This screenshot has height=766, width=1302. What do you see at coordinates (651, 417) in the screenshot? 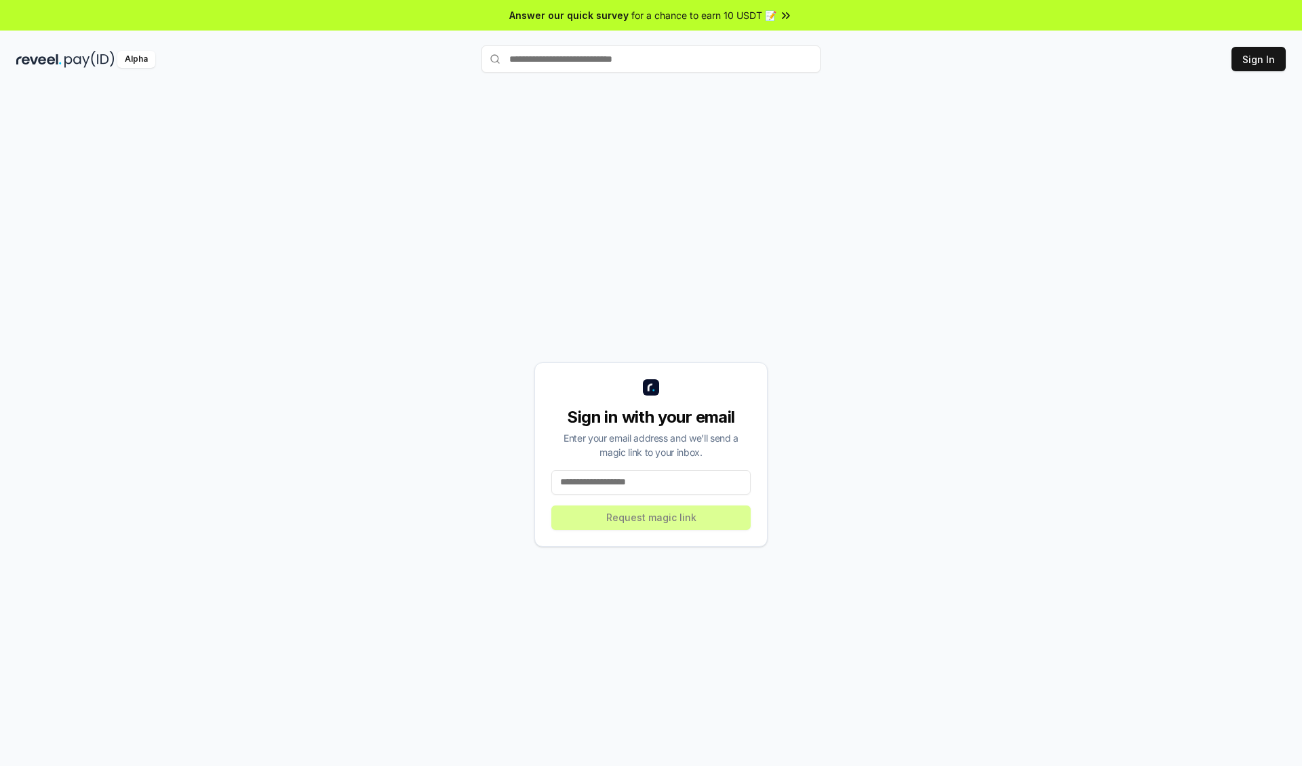
I see `div: Sign in with your email` at bounding box center [651, 417].